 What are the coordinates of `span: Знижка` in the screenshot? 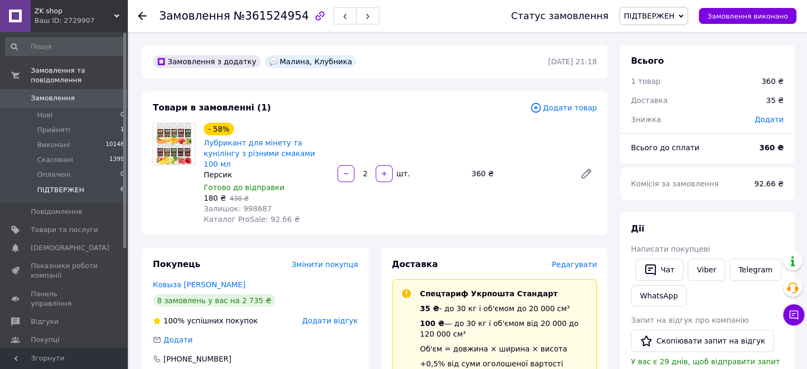 It's located at (646, 119).